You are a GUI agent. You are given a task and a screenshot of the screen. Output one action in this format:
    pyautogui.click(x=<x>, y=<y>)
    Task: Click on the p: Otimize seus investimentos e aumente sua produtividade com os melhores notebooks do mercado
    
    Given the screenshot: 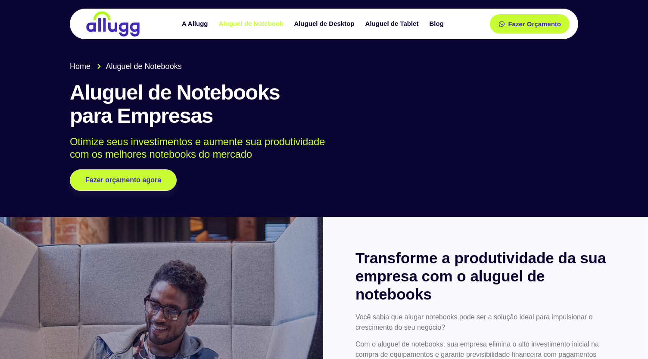 What is the action you would take?
    pyautogui.click(x=318, y=148)
    